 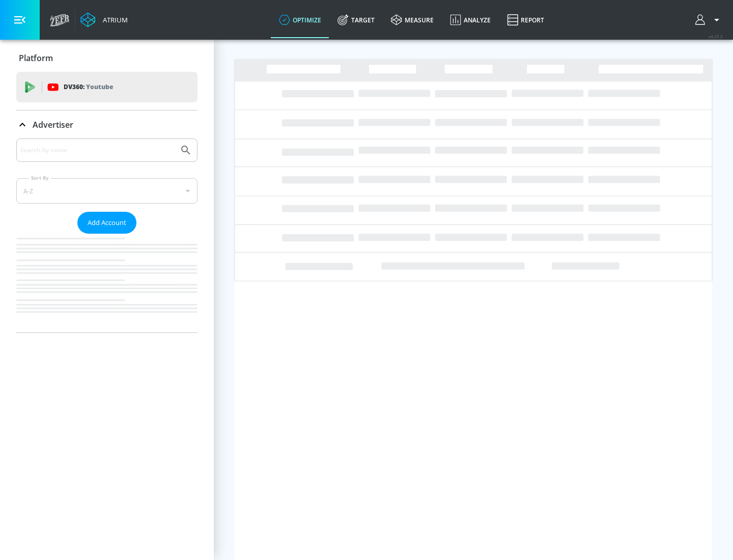 What do you see at coordinates (99, 87) in the screenshot?
I see `p: Youtube` at bounding box center [99, 87].